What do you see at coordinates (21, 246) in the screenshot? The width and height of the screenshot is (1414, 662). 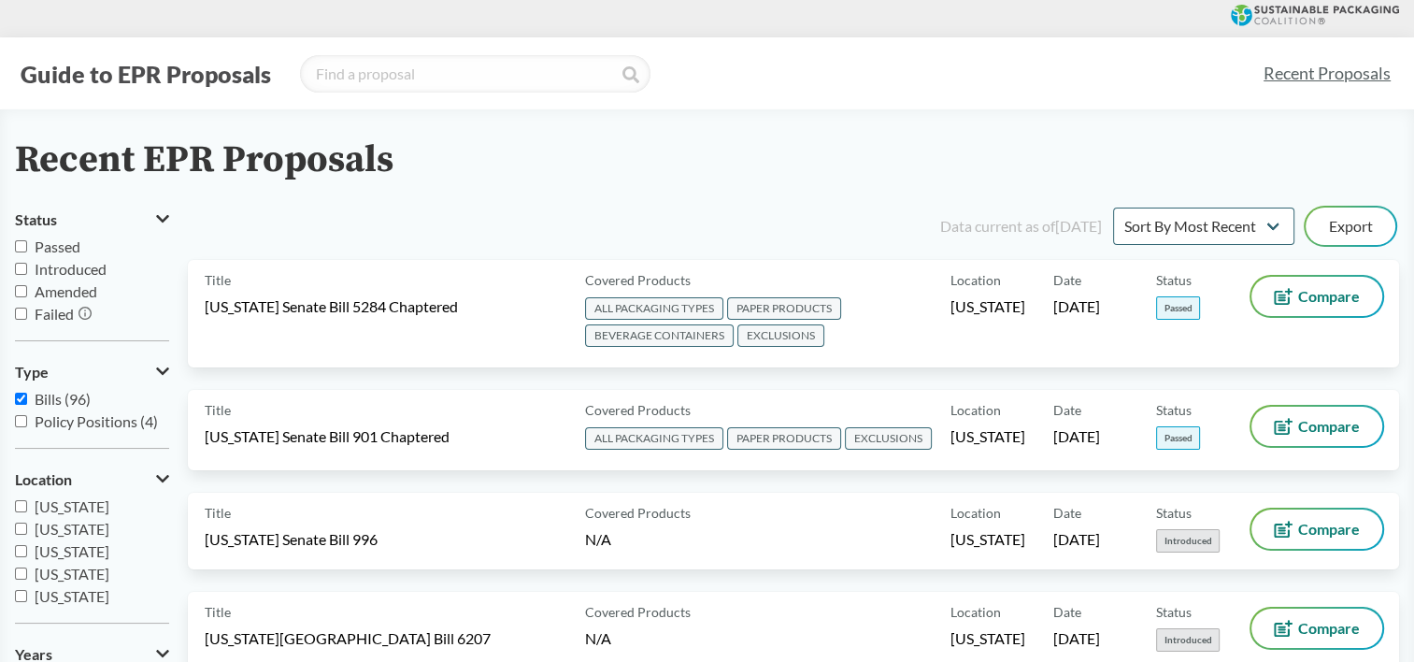 I see `input: Passed` at bounding box center [21, 246].